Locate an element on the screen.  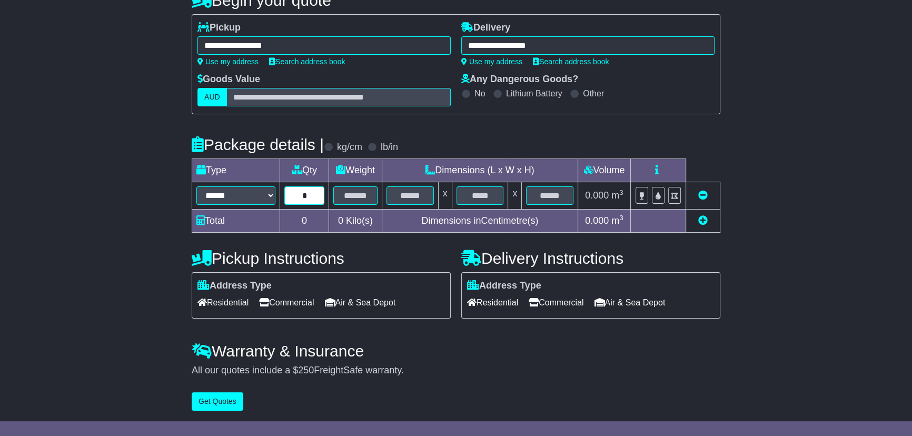
a: Remove this item is located at coordinates (703, 195).